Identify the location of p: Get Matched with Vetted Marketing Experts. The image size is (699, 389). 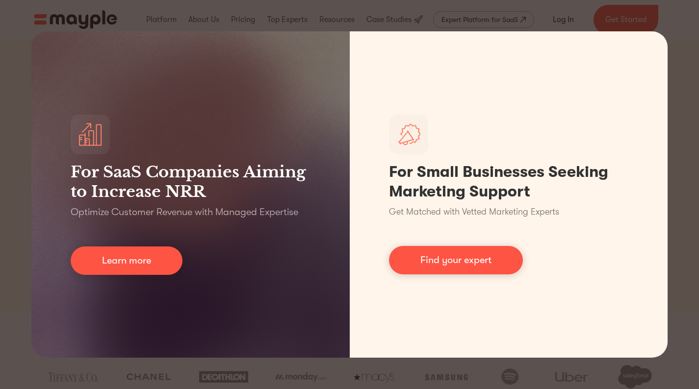
(474, 212).